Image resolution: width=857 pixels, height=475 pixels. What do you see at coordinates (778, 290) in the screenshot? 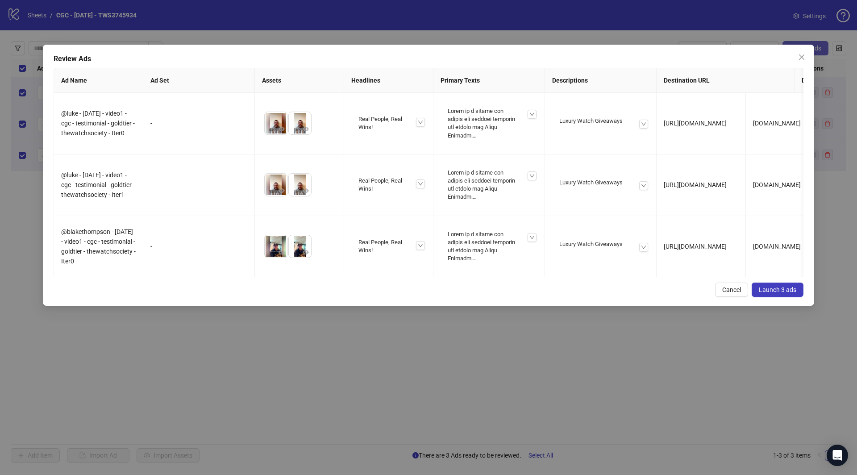
I see `span: Launch 3 ads` at bounding box center [778, 290].